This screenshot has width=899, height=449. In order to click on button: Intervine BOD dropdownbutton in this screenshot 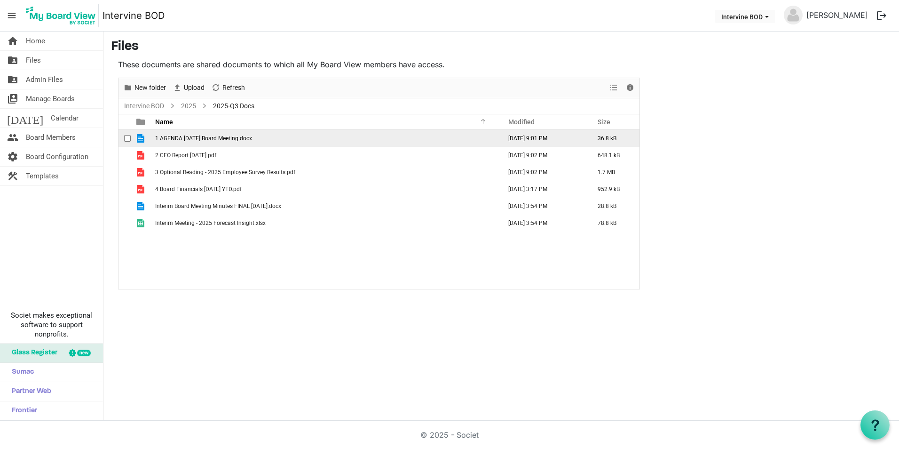, I will do `click(745, 16)`.